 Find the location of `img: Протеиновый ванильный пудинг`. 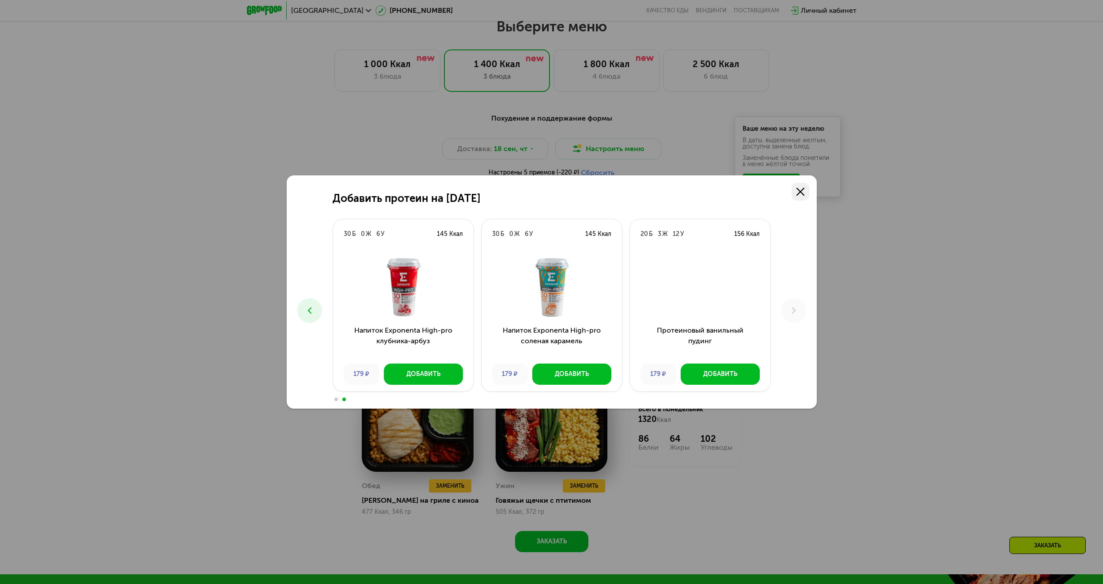

img: Протеиновый ванильный пудинг is located at coordinates (700, 287).